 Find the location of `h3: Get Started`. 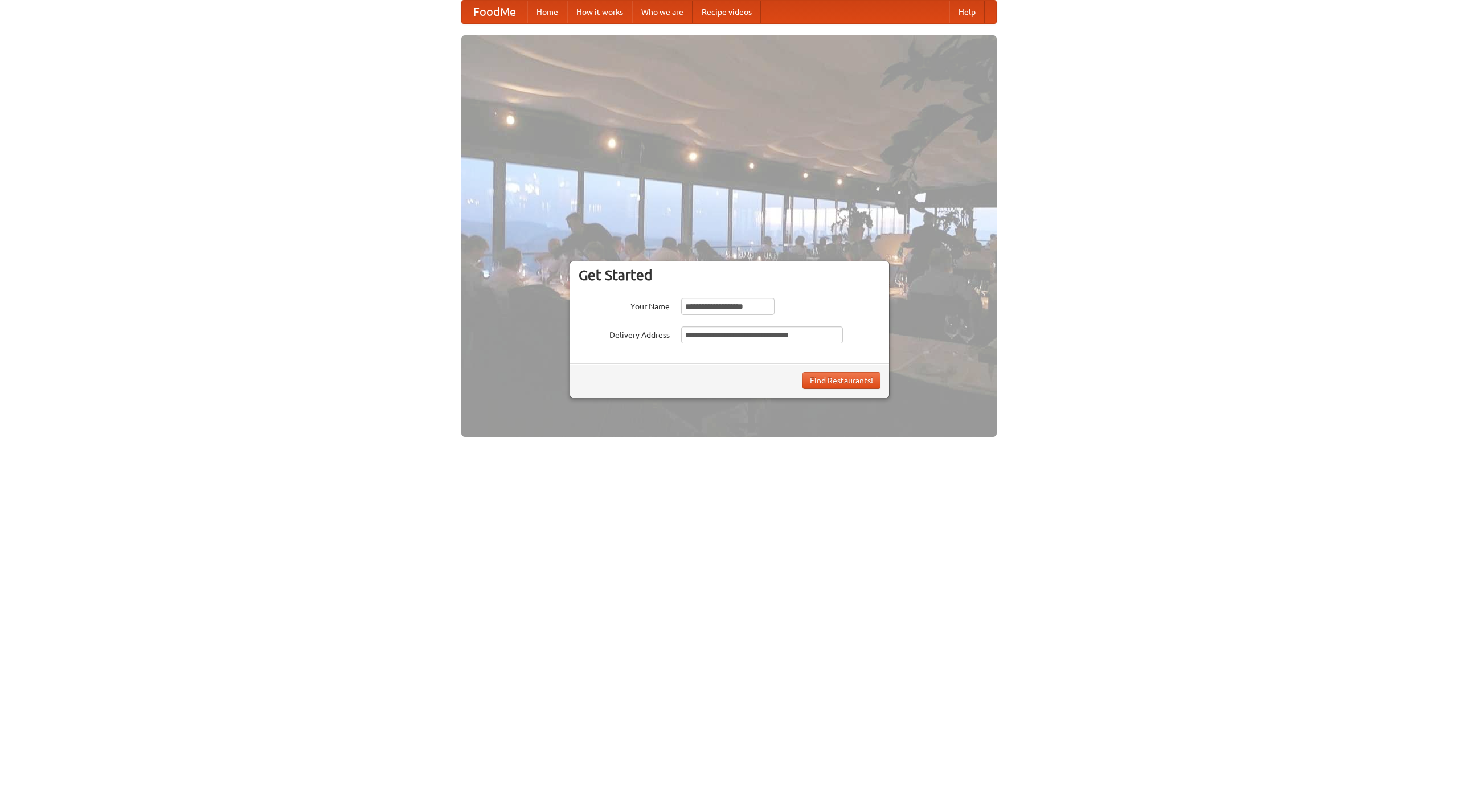

h3: Get Started is located at coordinates (729, 275).